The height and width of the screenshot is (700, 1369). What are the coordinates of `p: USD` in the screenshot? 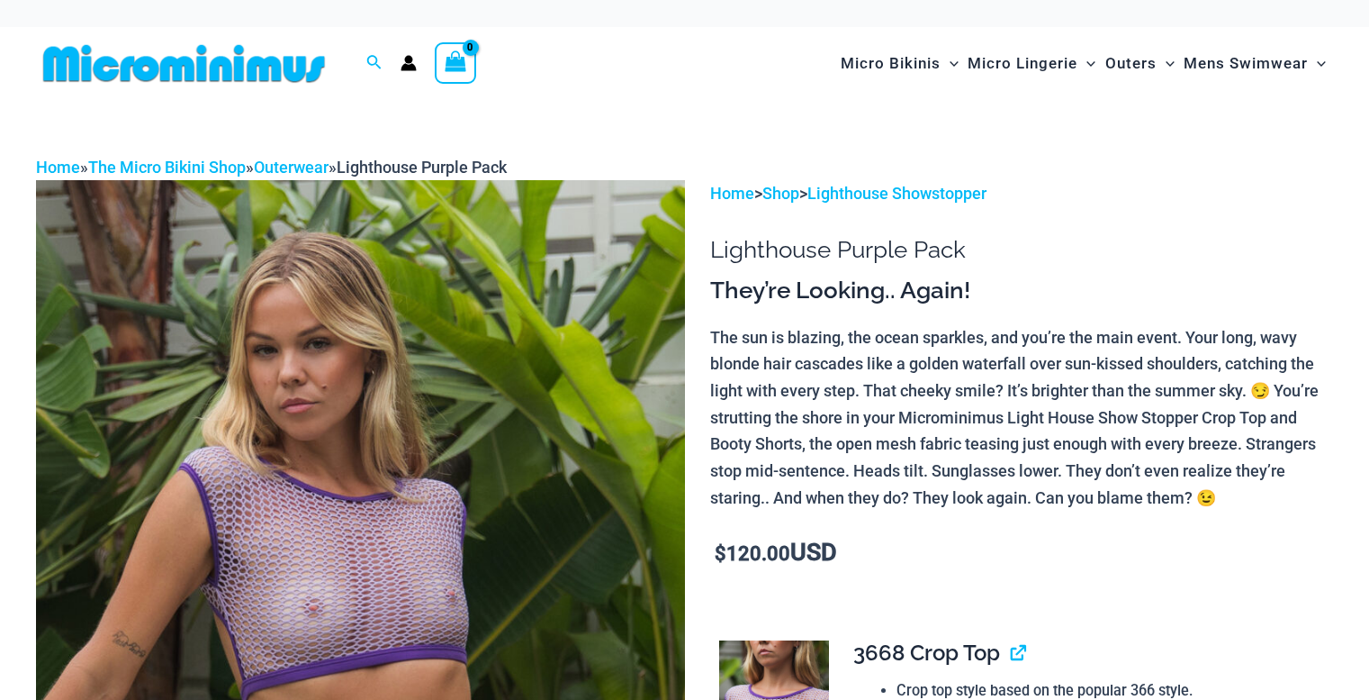 It's located at (1022, 553).